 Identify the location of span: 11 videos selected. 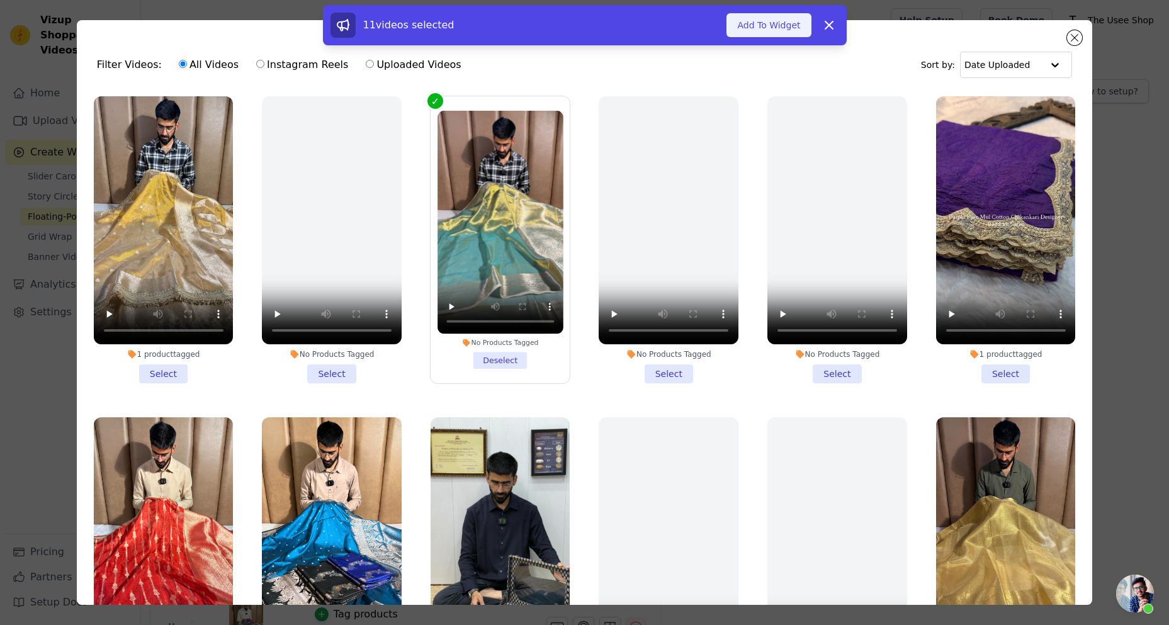
(409, 25).